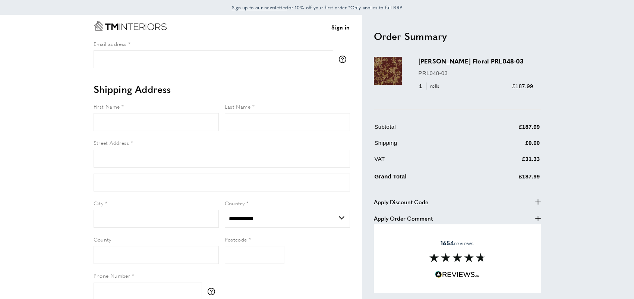 The width and height of the screenshot is (634, 299). Describe the element at coordinates (457, 36) in the screenshot. I see `h2: Order Summary` at that location.